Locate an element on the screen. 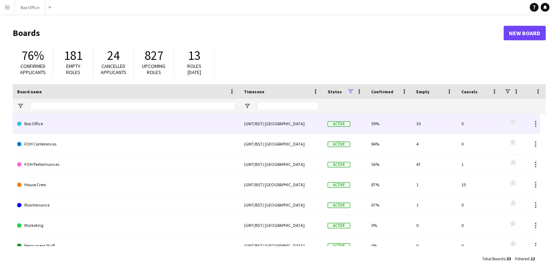 The height and width of the screenshot is (265, 553). span: Empty is located at coordinates (423, 92).